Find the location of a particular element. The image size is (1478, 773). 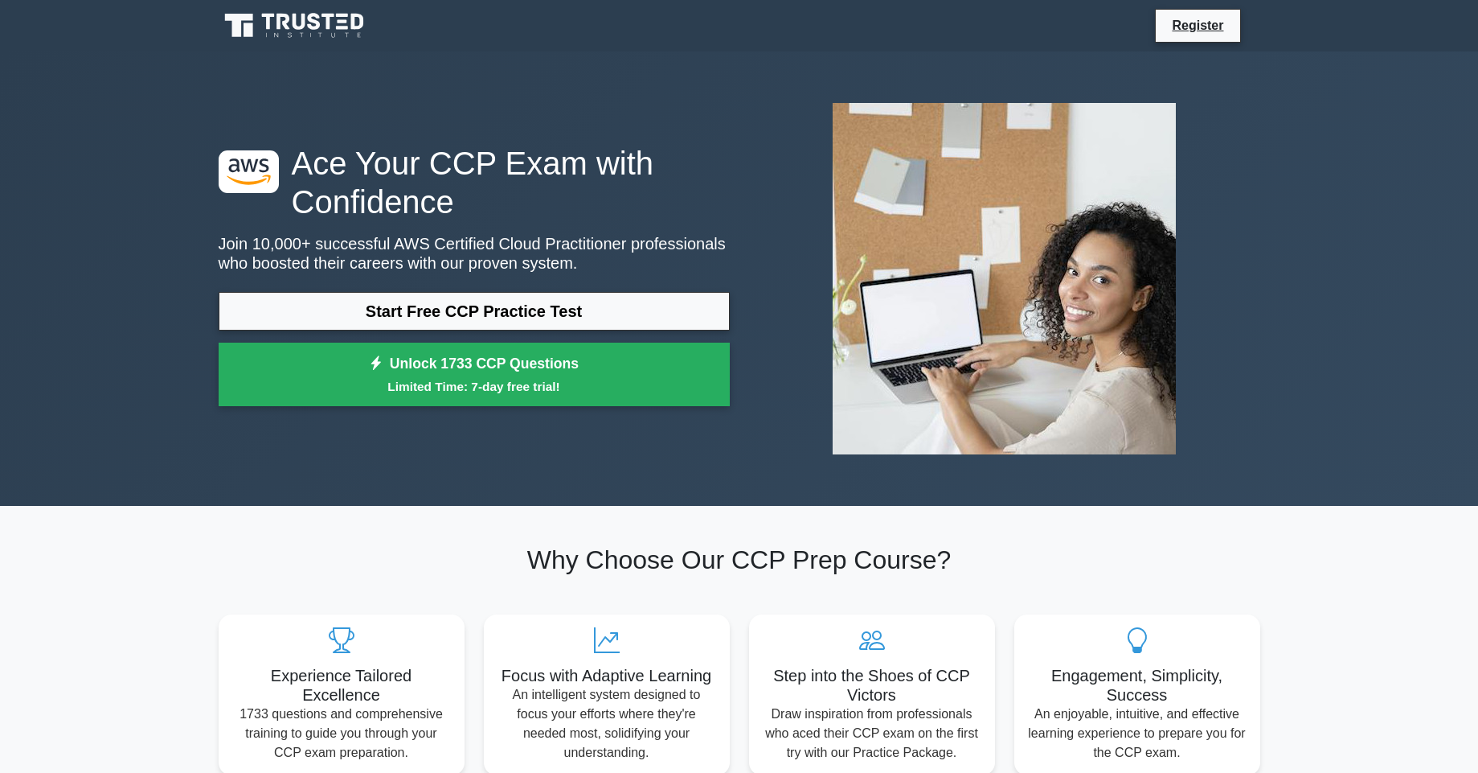

h2: Why Choose Our CCP Prep Course? is located at coordinates (740, 560).